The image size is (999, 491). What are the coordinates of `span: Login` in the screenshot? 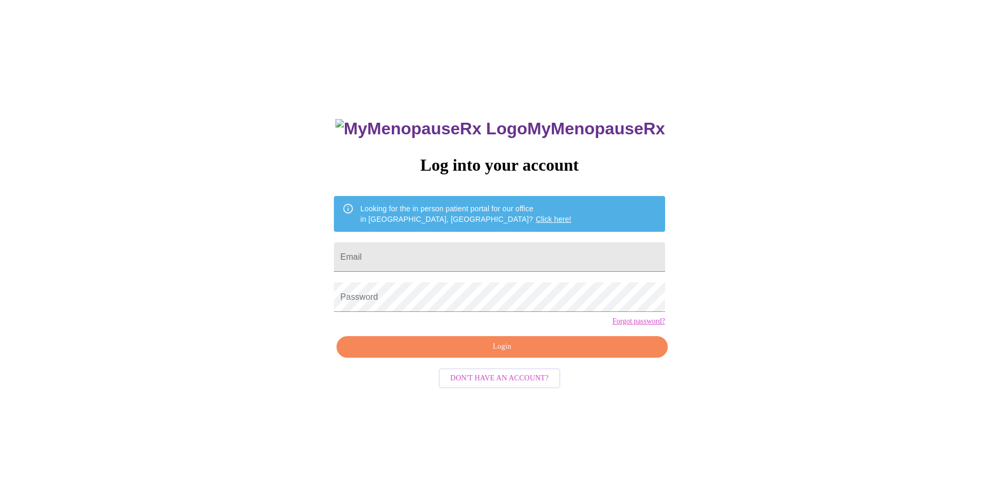 It's located at (502, 346).